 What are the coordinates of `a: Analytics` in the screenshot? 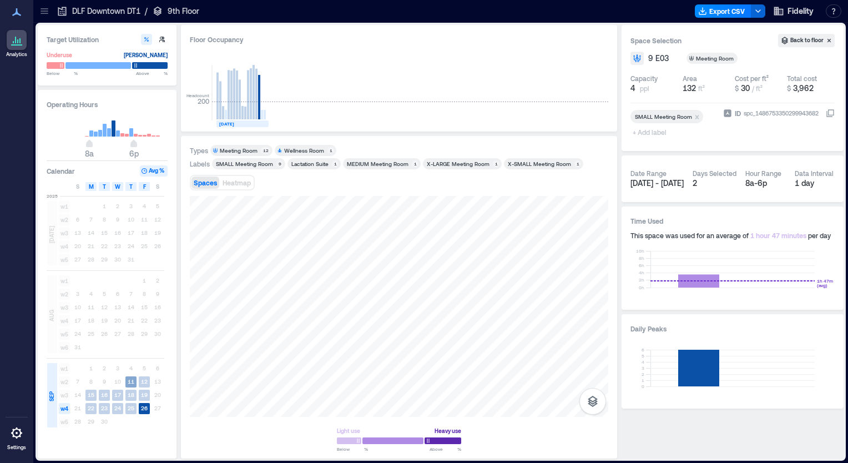 It's located at (17, 44).